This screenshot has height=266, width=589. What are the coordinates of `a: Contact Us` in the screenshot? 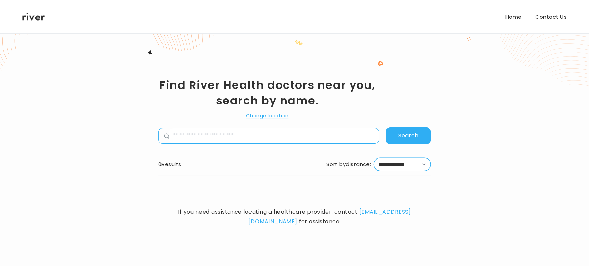 It's located at (551, 17).